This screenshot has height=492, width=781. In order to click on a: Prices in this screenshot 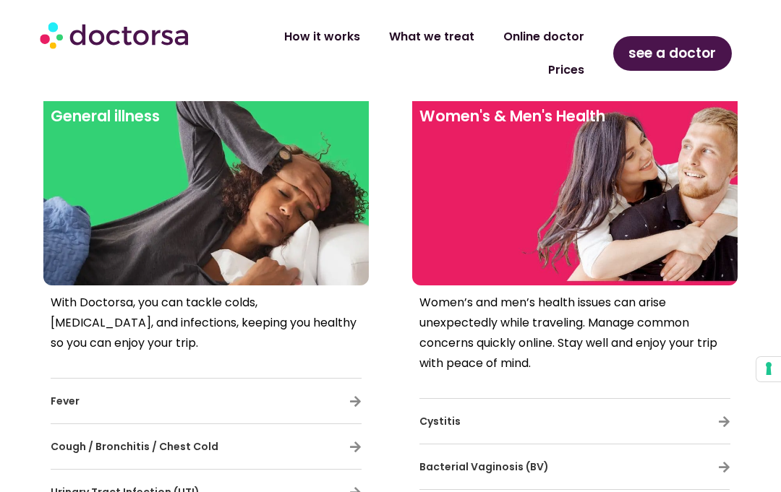, I will do `click(566, 70)`.